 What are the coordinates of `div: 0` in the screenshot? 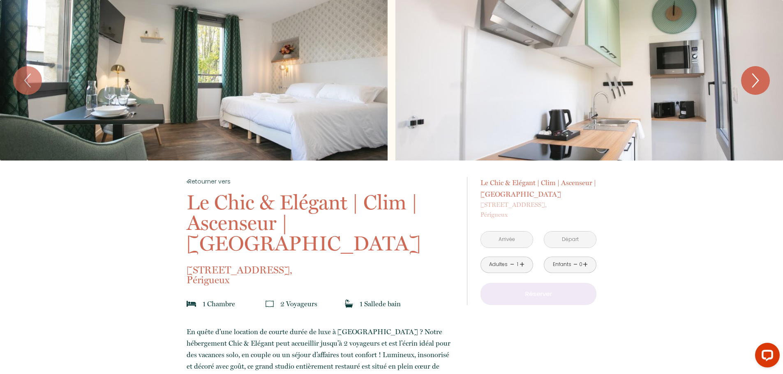 It's located at (581, 265).